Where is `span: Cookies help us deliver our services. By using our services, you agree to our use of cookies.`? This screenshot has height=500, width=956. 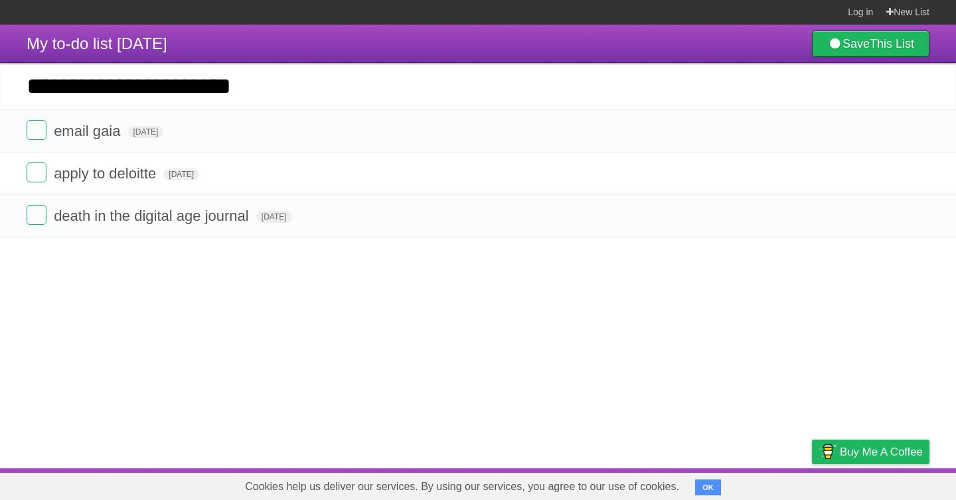 span: Cookies help us deliver our services. By using our services, you agree to our use of cookies. is located at coordinates (462, 487).